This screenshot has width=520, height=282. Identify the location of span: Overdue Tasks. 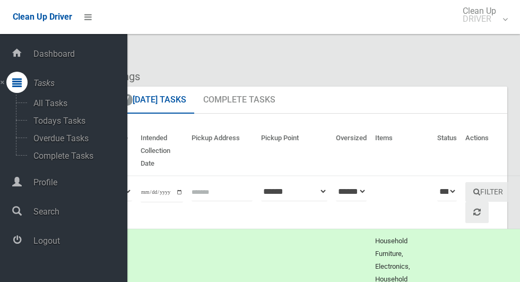
(74, 138).